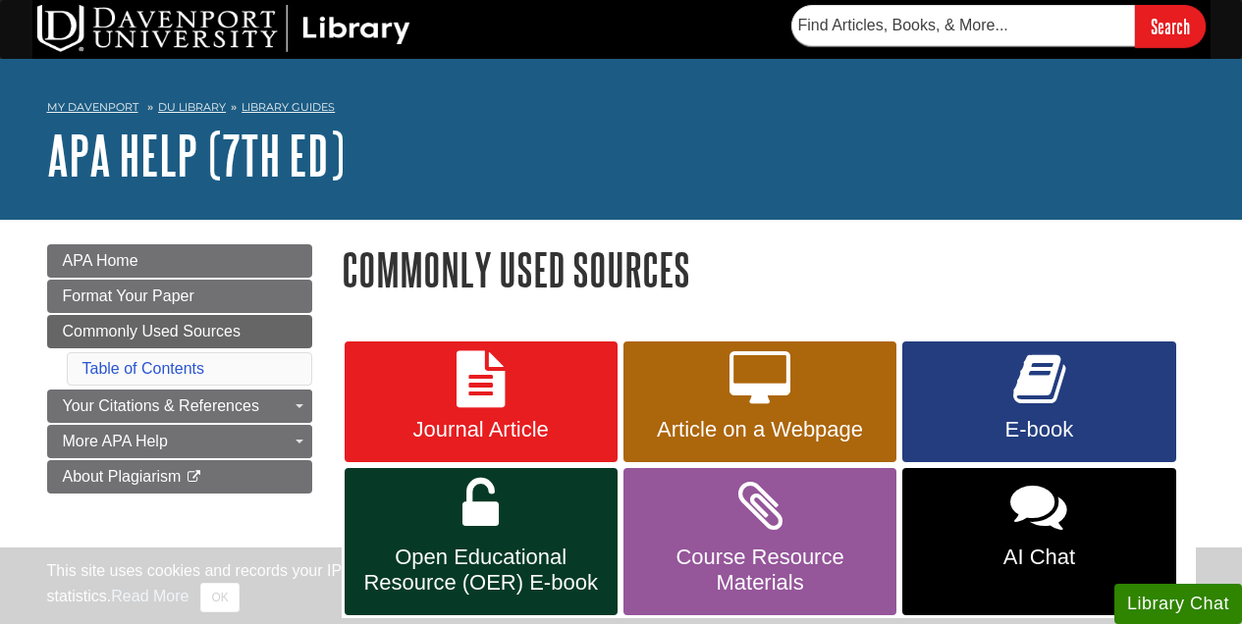  What do you see at coordinates (100, 260) in the screenshot?
I see `span: APA Home` at bounding box center [100, 260].